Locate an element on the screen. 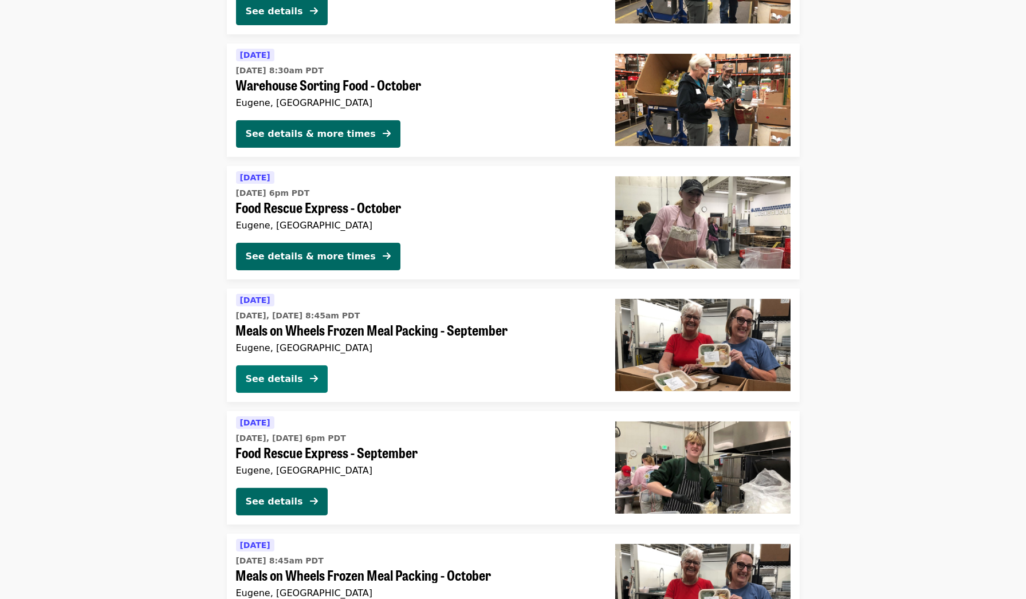 The height and width of the screenshot is (599, 1026). span: Food Rescue Express - October is located at coordinates (416, 207).